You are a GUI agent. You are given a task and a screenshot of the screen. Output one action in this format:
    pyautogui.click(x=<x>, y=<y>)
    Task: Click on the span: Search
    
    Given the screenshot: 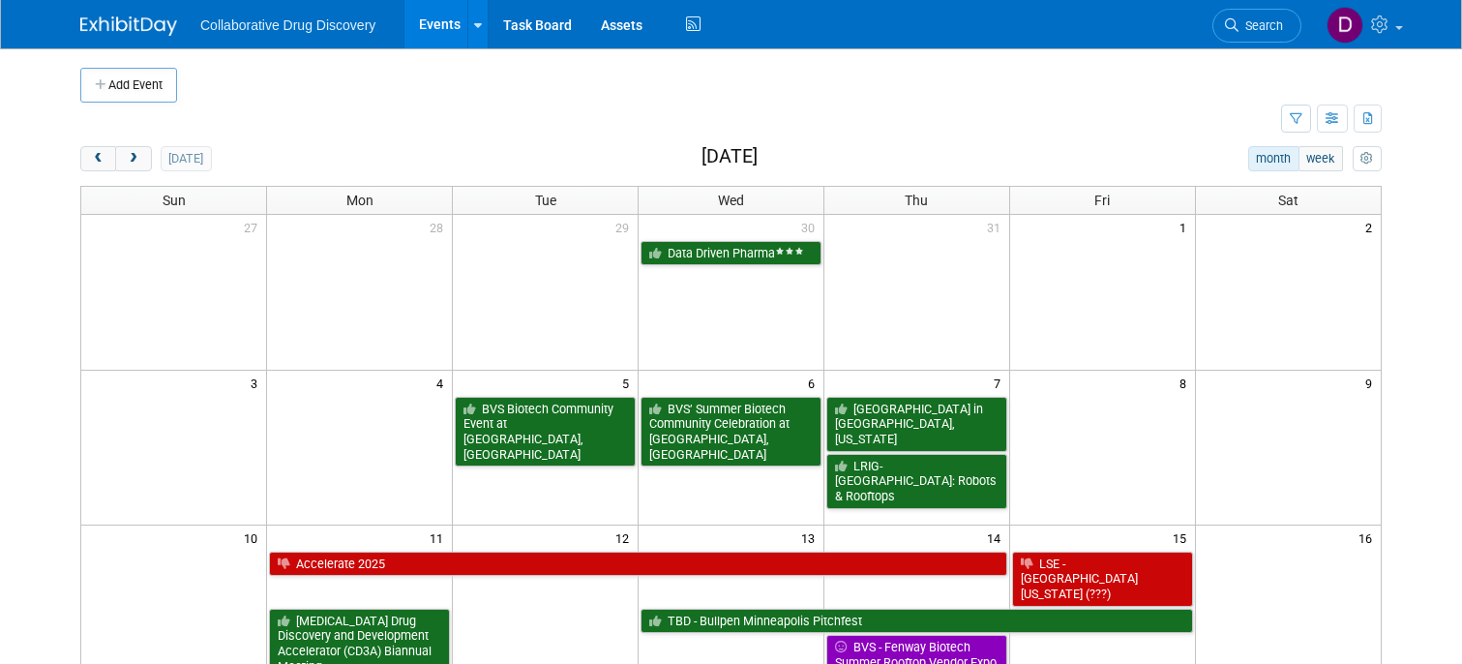 What is the action you would take?
    pyautogui.click(x=1261, y=25)
    